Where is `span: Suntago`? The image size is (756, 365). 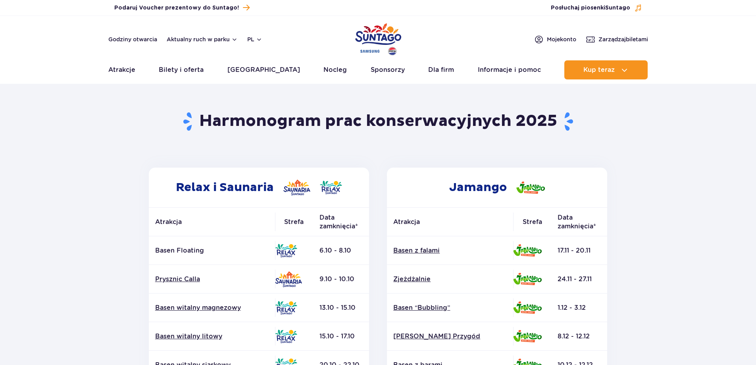 span: Suntago is located at coordinates (618, 8).